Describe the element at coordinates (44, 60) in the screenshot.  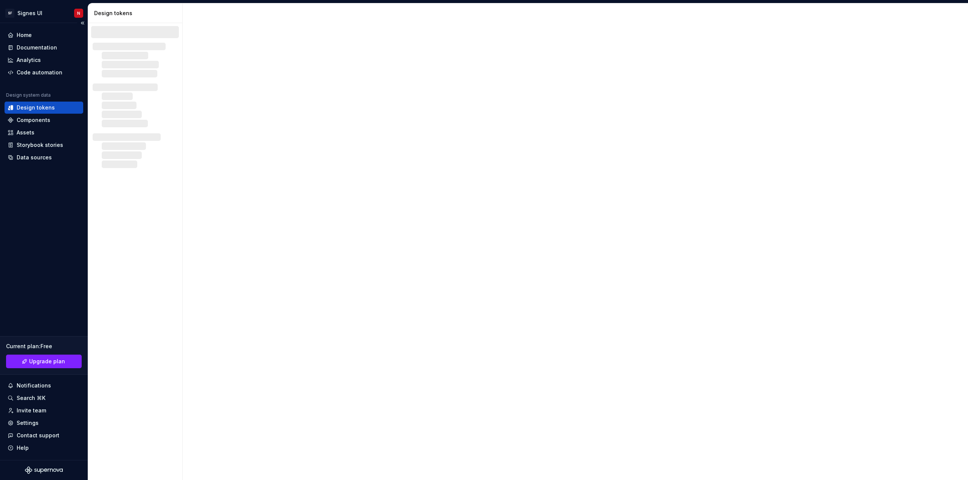
I see `a: Analytics` at that location.